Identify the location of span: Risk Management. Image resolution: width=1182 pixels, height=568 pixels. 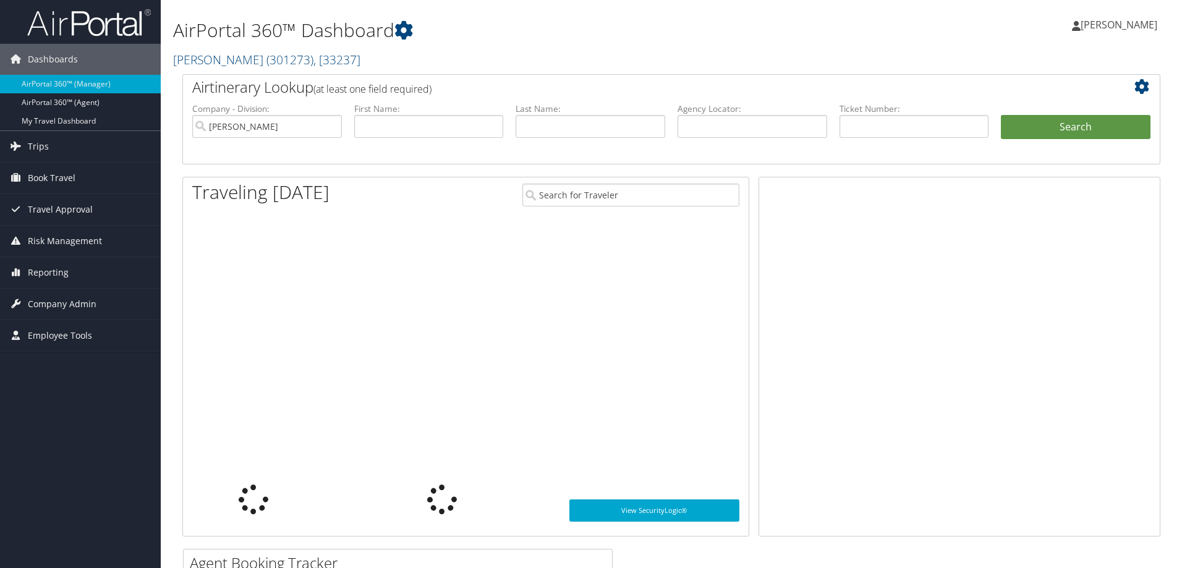
(65, 241).